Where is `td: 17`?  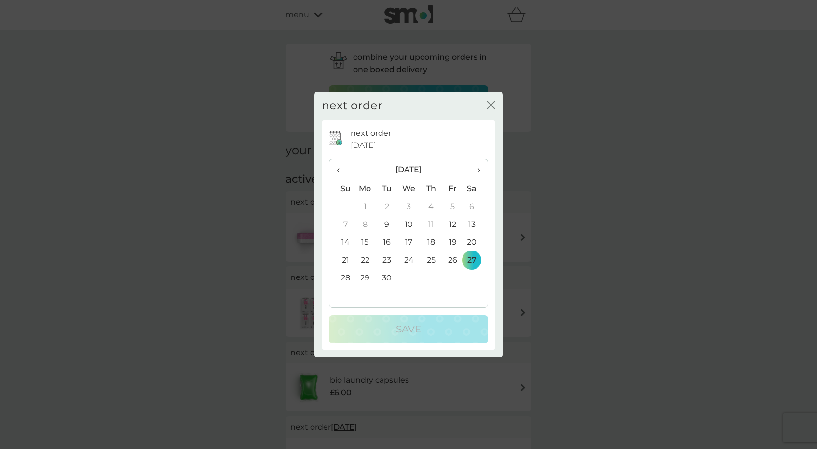 td: 17 is located at coordinates (409, 243).